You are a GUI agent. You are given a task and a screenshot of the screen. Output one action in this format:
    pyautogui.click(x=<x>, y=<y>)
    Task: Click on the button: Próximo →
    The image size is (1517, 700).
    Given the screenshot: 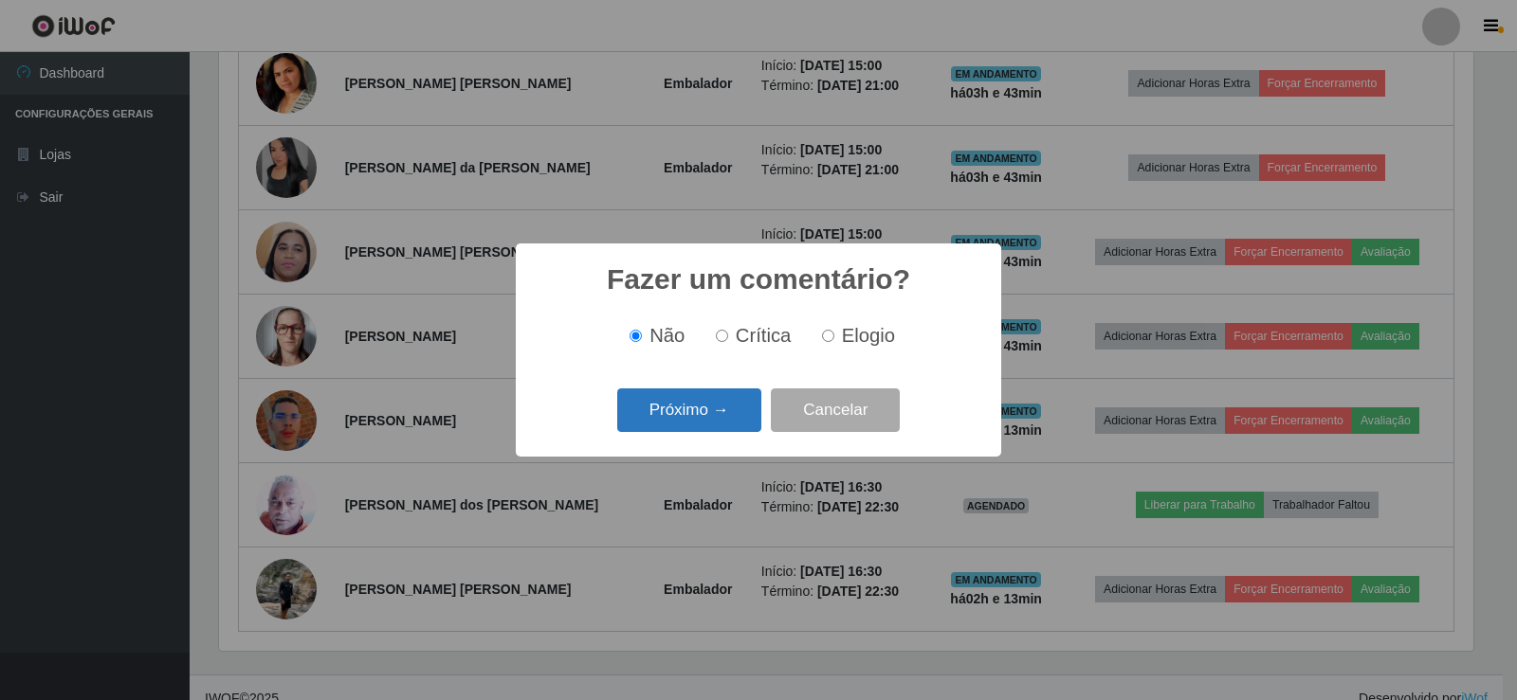 What is the action you would take?
    pyautogui.click(x=689, y=410)
    